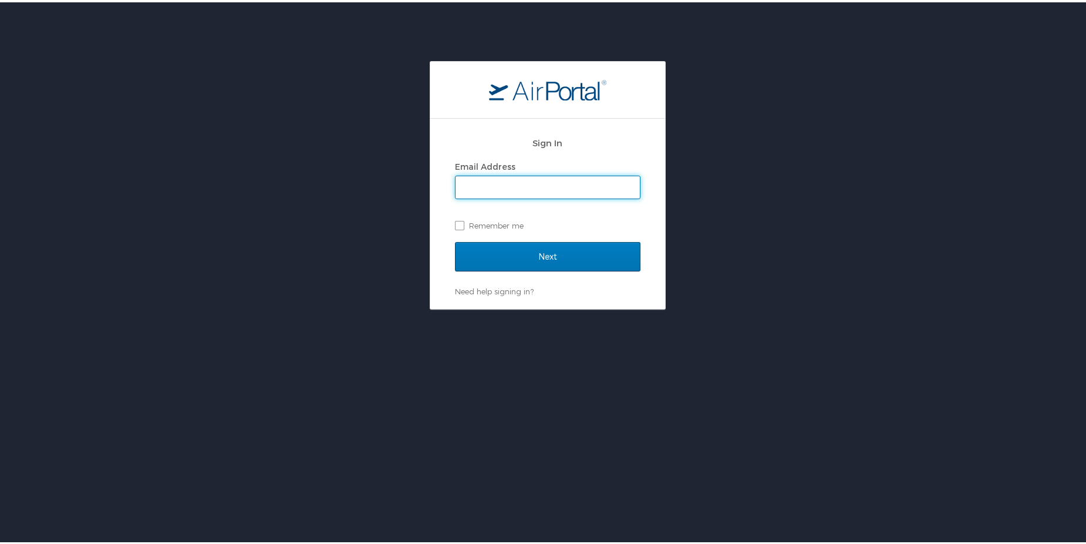 The image size is (1086, 544). Describe the element at coordinates (548, 140) in the screenshot. I see `h2: Sign In` at that location.